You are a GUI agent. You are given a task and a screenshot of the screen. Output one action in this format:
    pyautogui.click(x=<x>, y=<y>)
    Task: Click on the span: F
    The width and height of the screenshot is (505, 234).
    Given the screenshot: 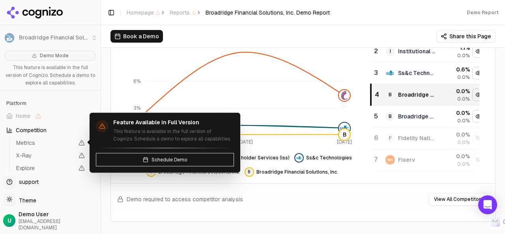 What is the action you would take?
    pyautogui.click(x=390, y=138)
    